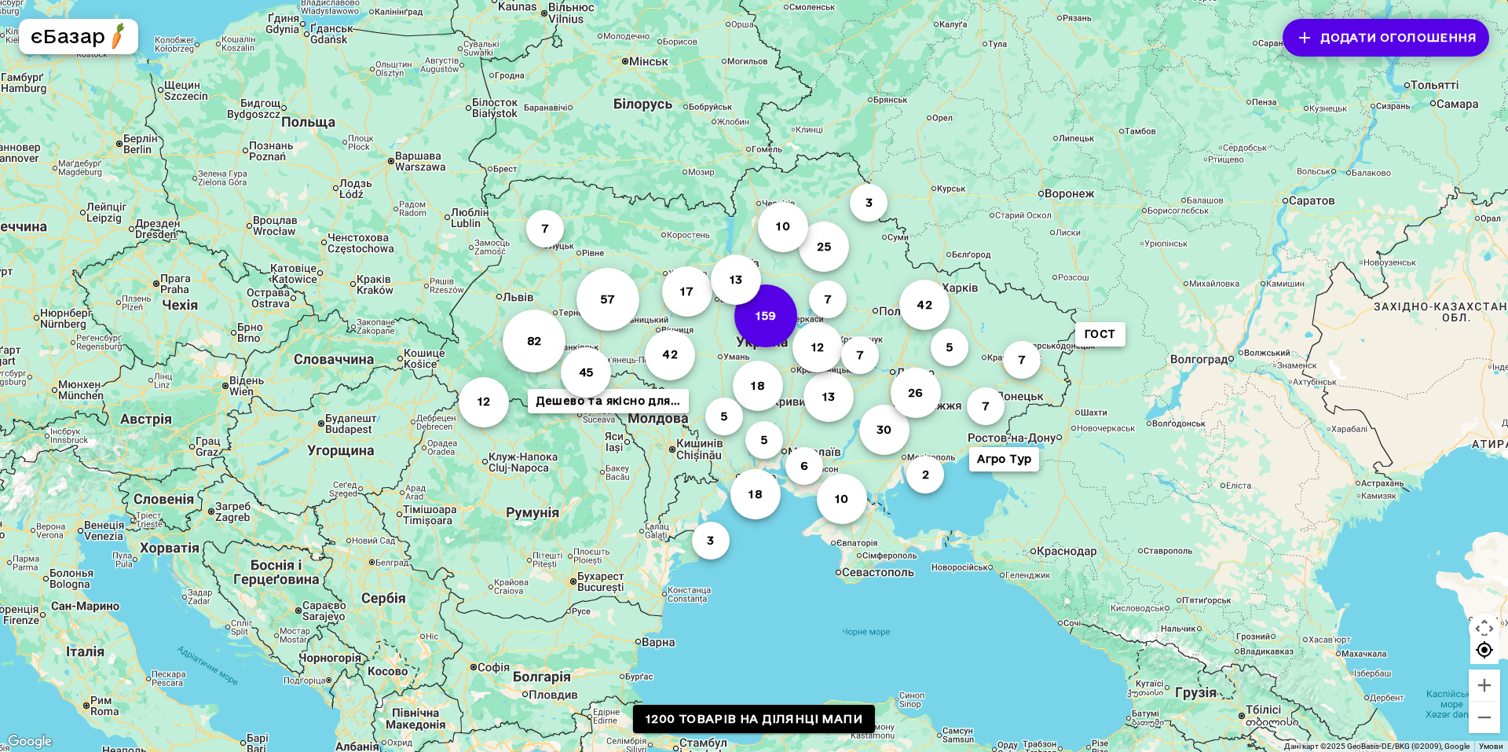  I want to click on button: 17, so click(687, 291).